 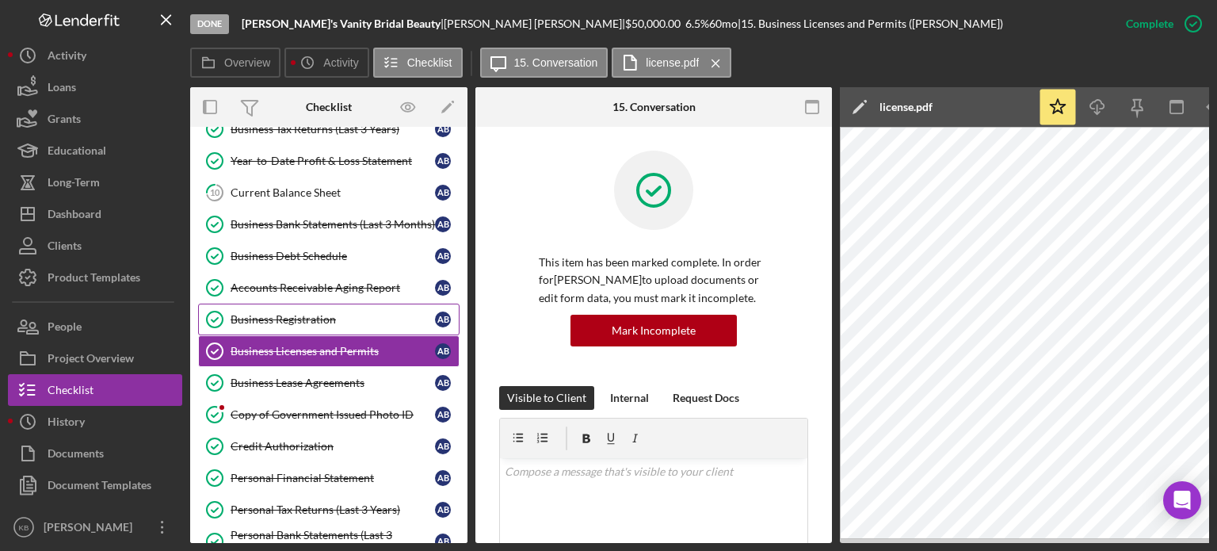 What do you see at coordinates (333, 256) in the screenshot?
I see `div: Business Debt Schedule` at bounding box center [333, 256].